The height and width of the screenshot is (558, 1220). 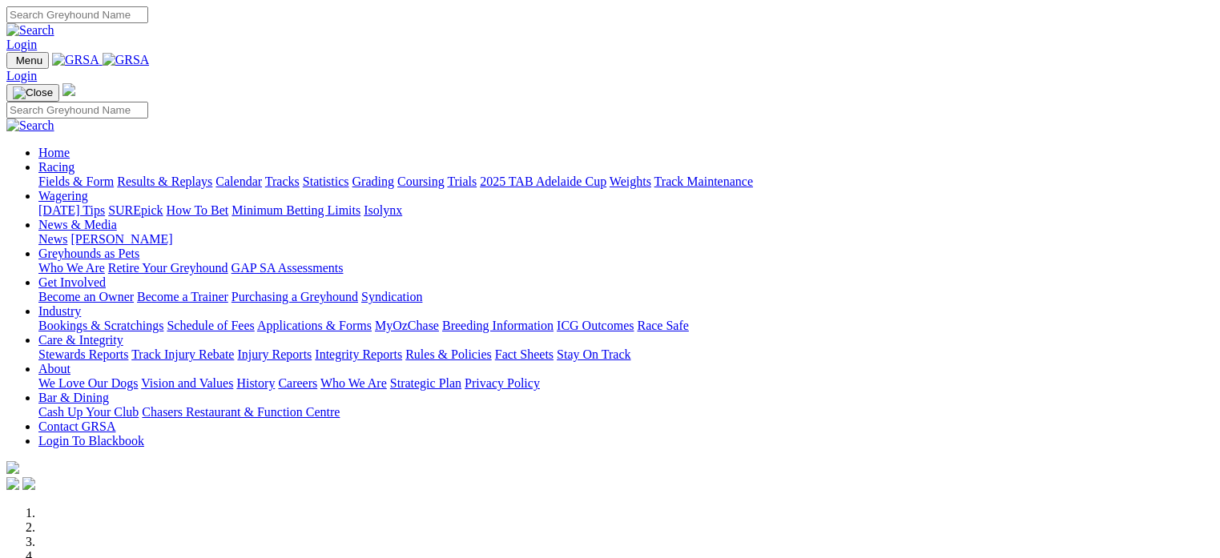 I want to click on div: Get Involved, so click(x=626, y=297).